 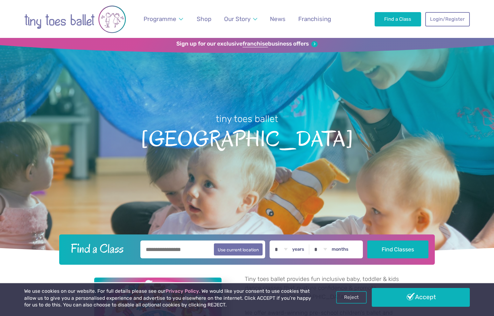 I want to click on a: Reject, so click(x=351, y=297).